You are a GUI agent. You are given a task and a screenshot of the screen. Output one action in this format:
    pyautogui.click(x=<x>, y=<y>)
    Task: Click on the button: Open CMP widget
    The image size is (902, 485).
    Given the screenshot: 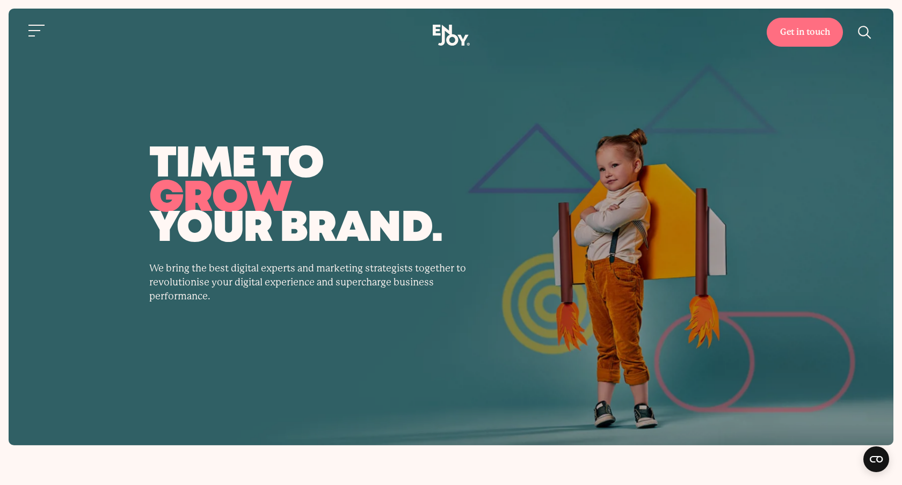 What is the action you would take?
    pyautogui.click(x=876, y=460)
    